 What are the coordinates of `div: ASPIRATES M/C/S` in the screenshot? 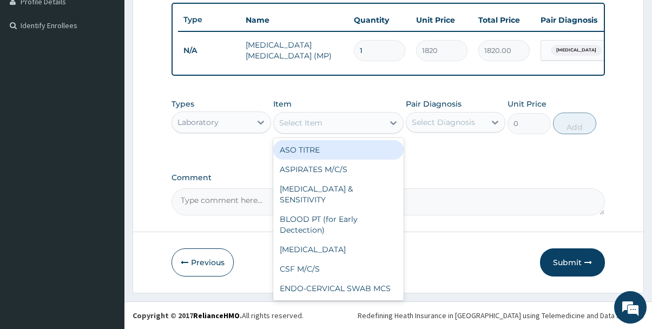 It's located at (338, 169).